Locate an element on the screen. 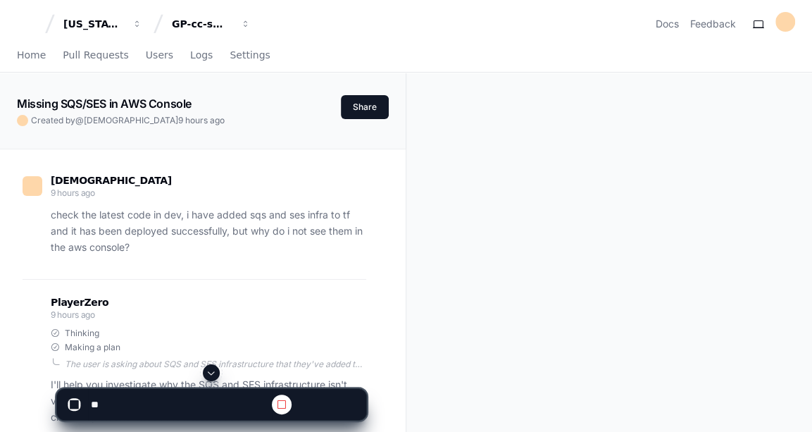  div: The user is asking about SQS and SES infrastructure that they've added to Terraform and deployed,... is located at coordinates (215, 364).